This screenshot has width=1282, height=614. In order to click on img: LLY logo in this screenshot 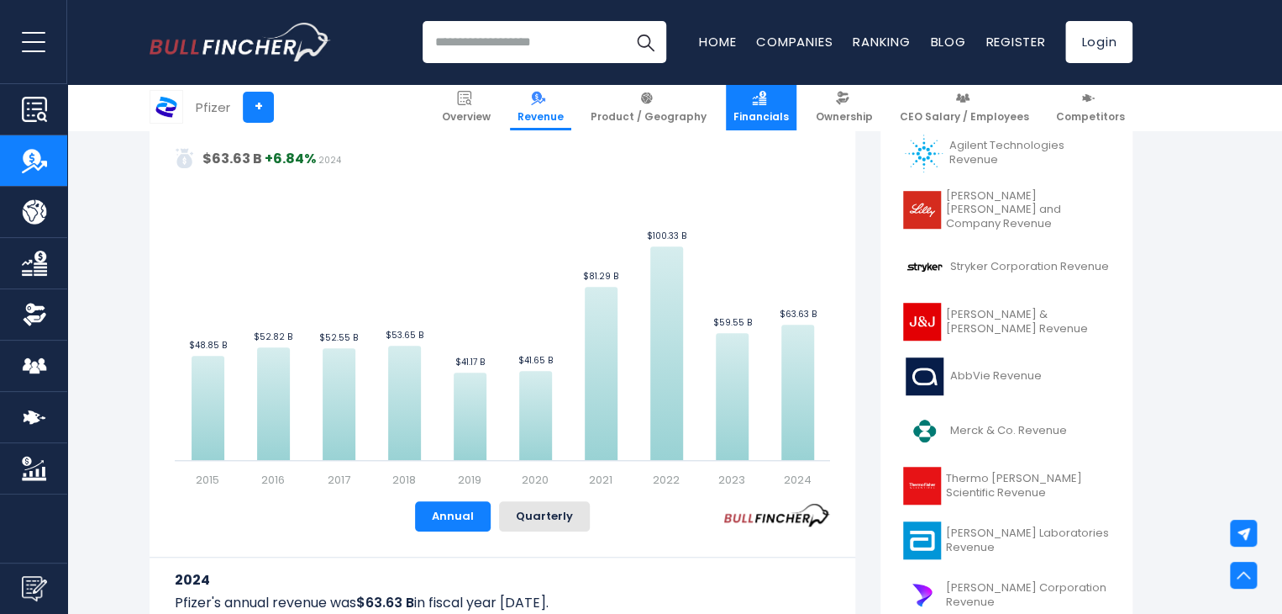, I will do `click(922, 209)`.